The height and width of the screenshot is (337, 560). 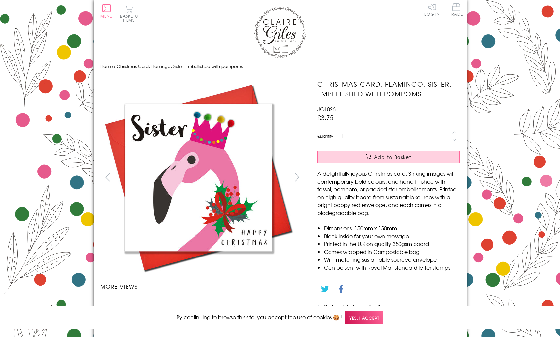 I want to click on li: Comes wrapped in Compostable bag, so click(x=392, y=252).